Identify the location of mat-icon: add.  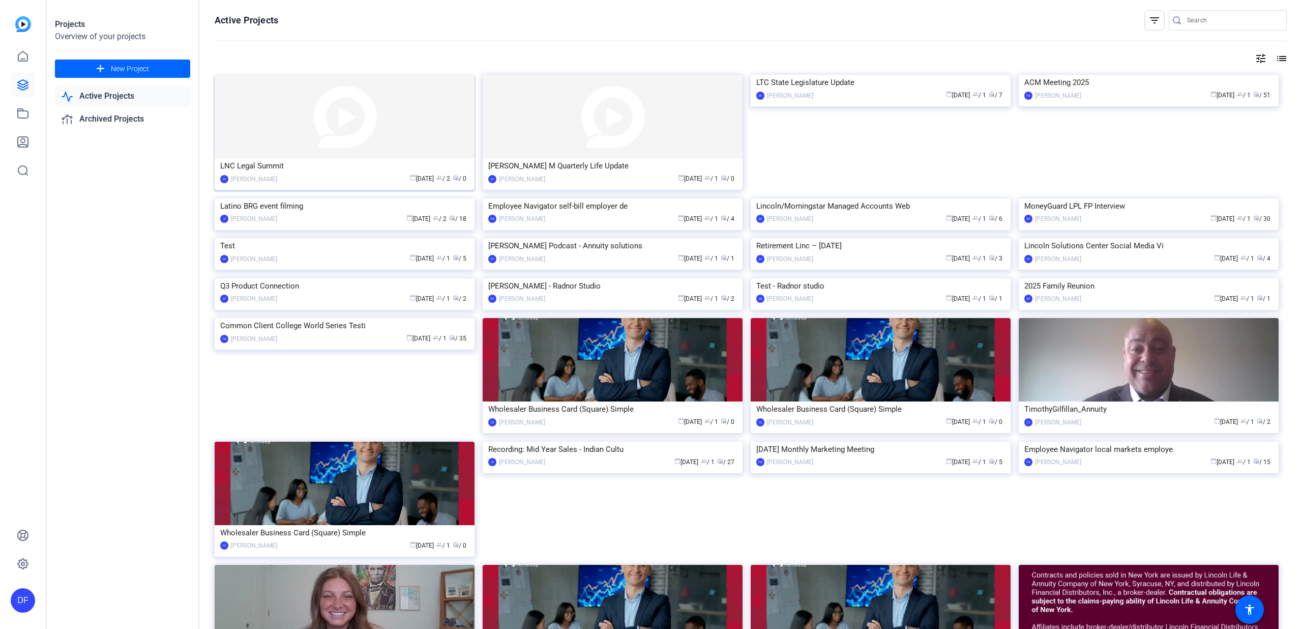
(100, 69).